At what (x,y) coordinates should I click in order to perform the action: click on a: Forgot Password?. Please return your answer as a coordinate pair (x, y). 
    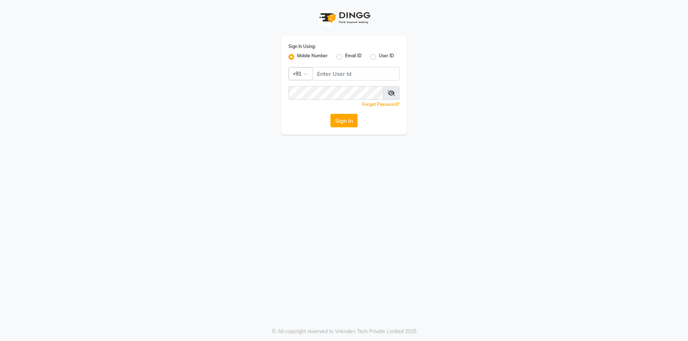
    Looking at the image, I should click on (381, 104).